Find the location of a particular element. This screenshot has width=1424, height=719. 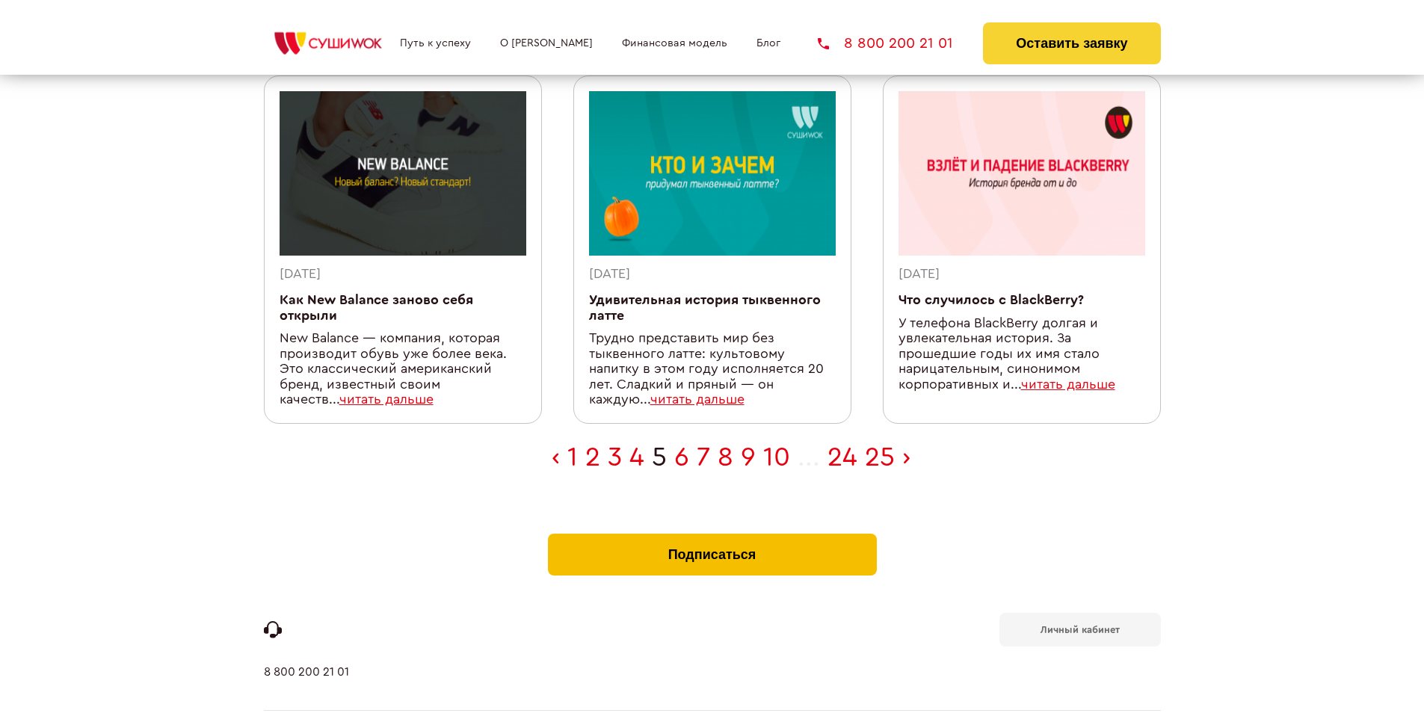

a: 24 is located at coordinates (842, 457).